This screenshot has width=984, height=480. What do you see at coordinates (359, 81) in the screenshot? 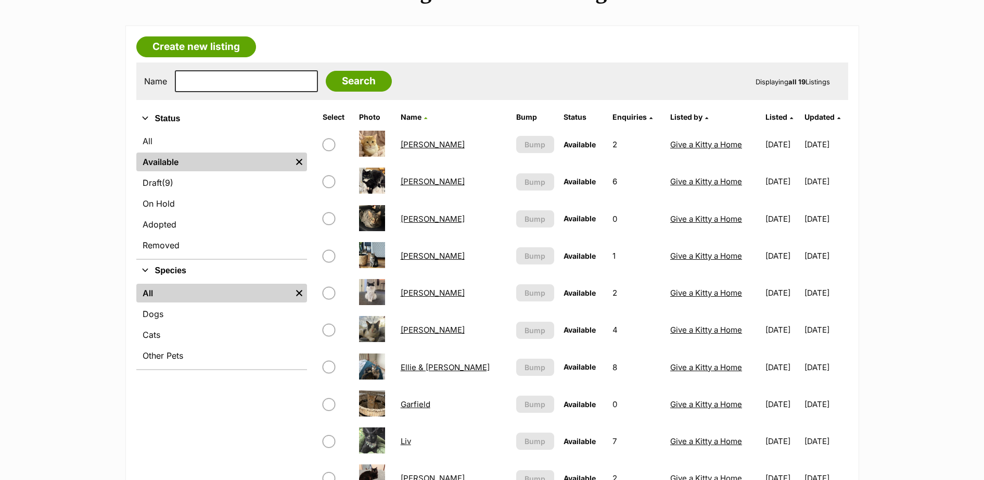
I see `input: Search` at bounding box center [359, 81].